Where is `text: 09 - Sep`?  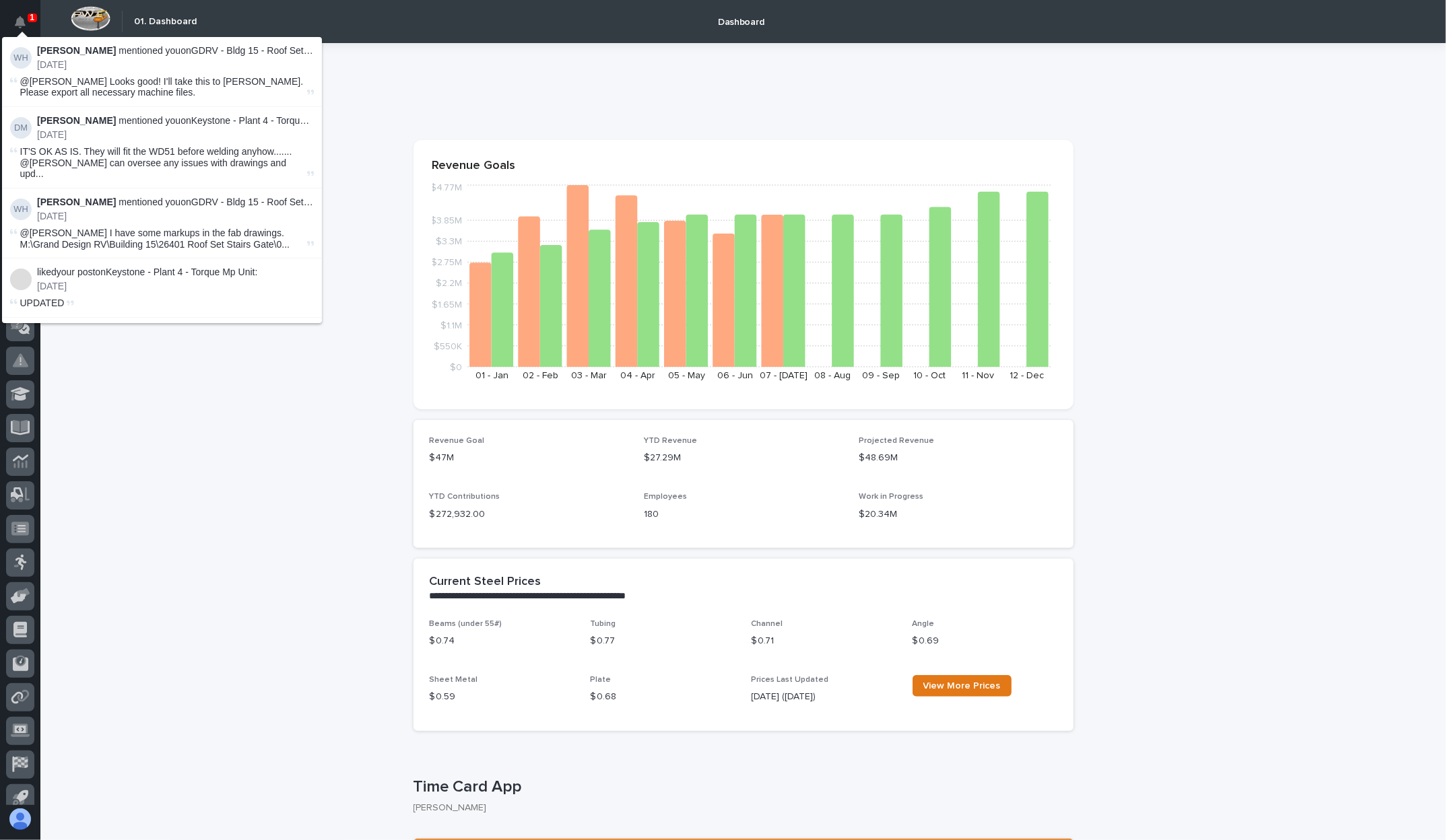
text: 09 - Sep is located at coordinates (881, 376).